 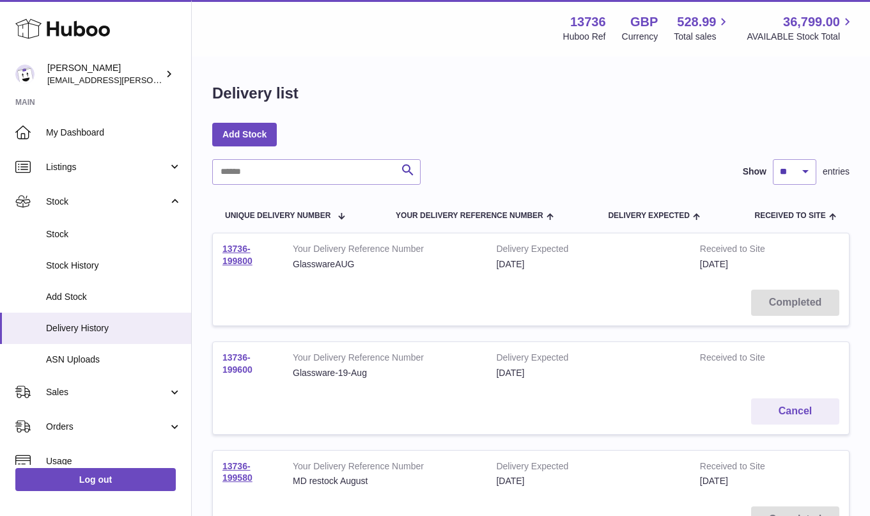 What do you see at coordinates (114, 461) in the screenshot?
I see `span: Usage` at bounding box center [114, 461].